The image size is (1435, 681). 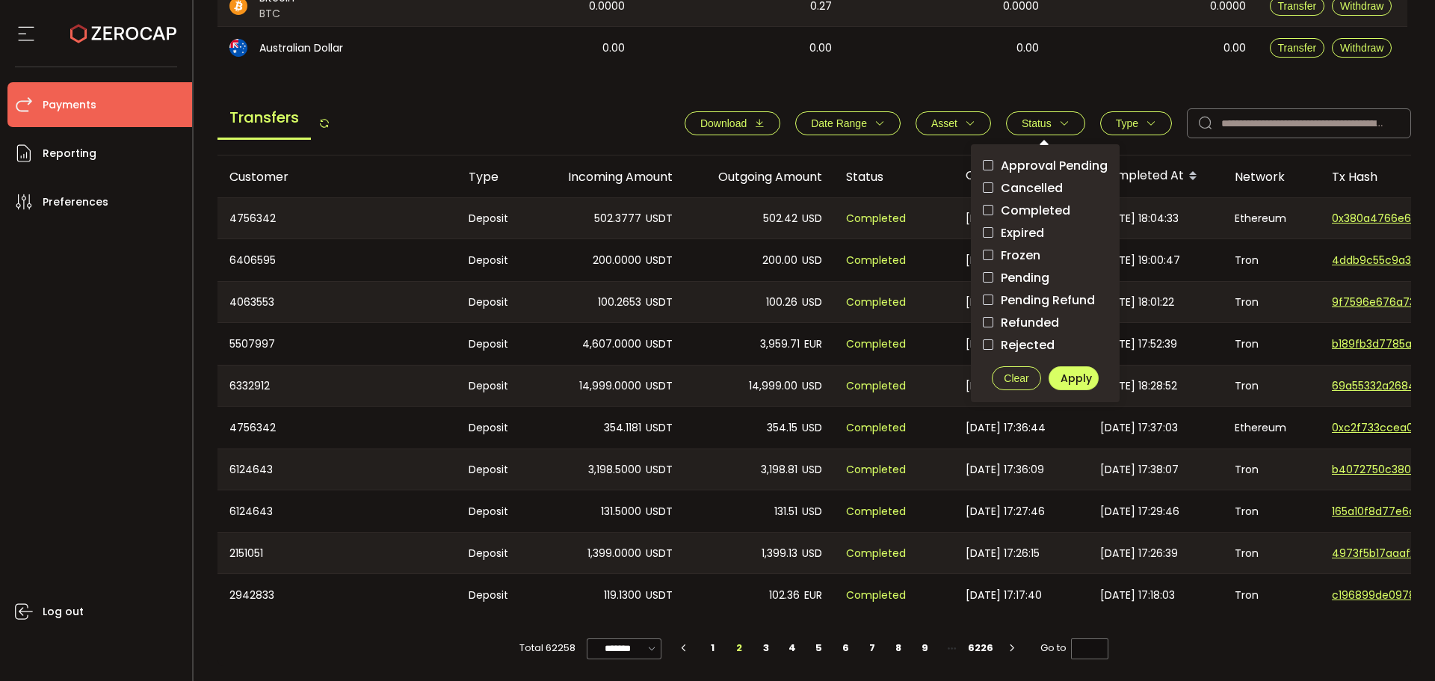 I want to click on span: Clear, so click(x=1015, y=378).